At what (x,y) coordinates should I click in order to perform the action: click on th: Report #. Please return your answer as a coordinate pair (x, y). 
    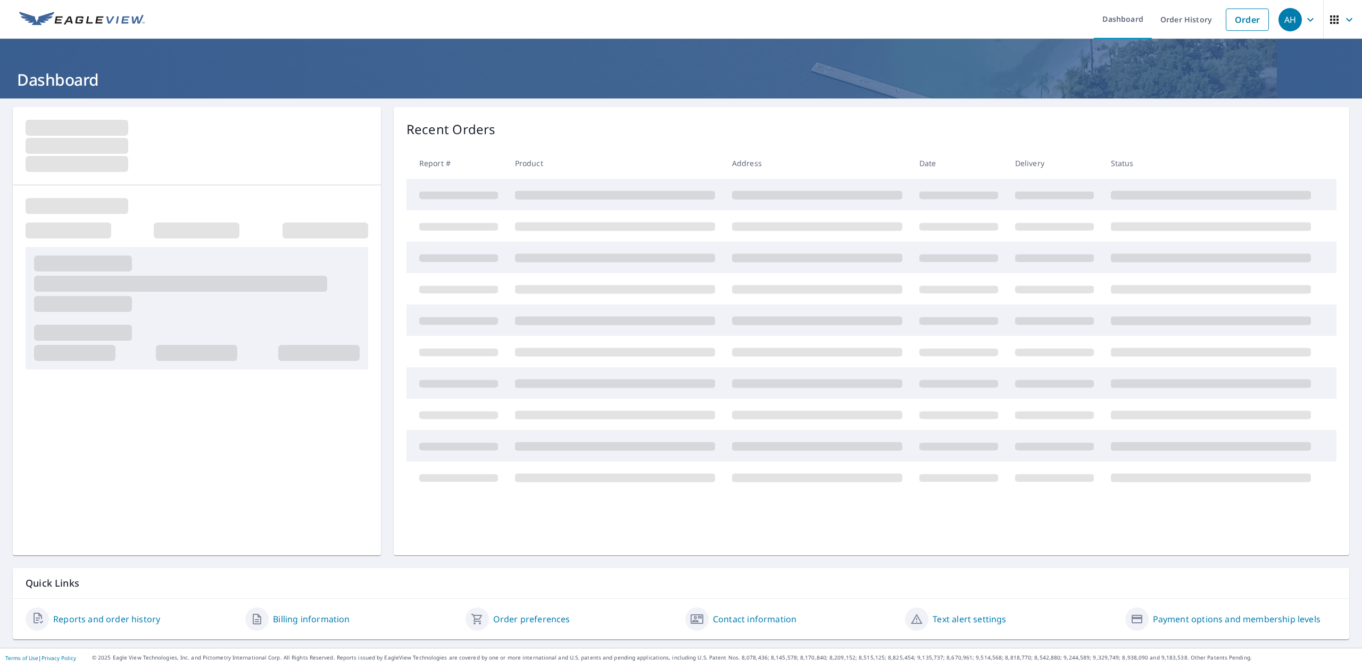
    Looking at the image, I should click on (456, 163).